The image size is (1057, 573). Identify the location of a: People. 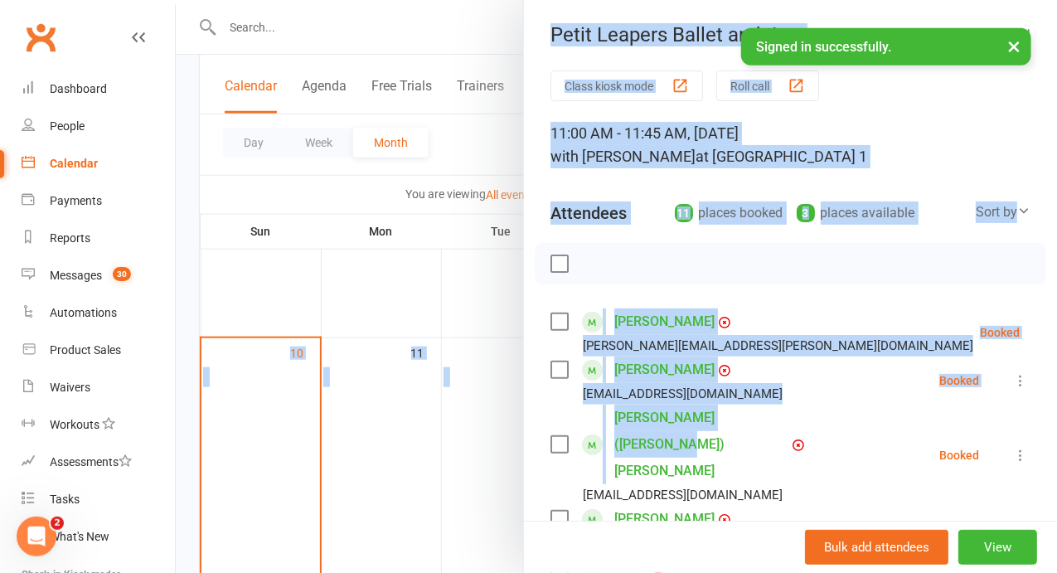
(98, 126).